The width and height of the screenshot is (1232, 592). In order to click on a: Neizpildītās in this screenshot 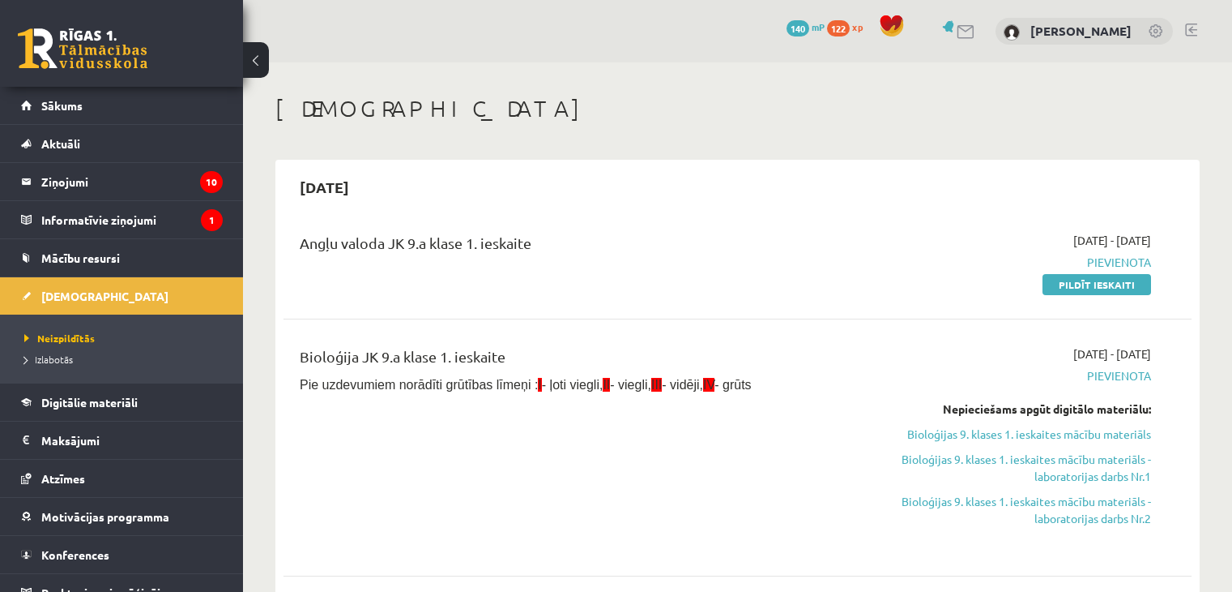, I will do `click(126, 338)`.